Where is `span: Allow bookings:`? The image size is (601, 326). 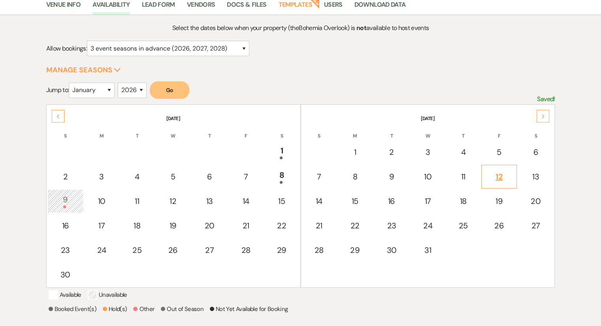 span: Allow bookings: is located at coordinates (66, 48).